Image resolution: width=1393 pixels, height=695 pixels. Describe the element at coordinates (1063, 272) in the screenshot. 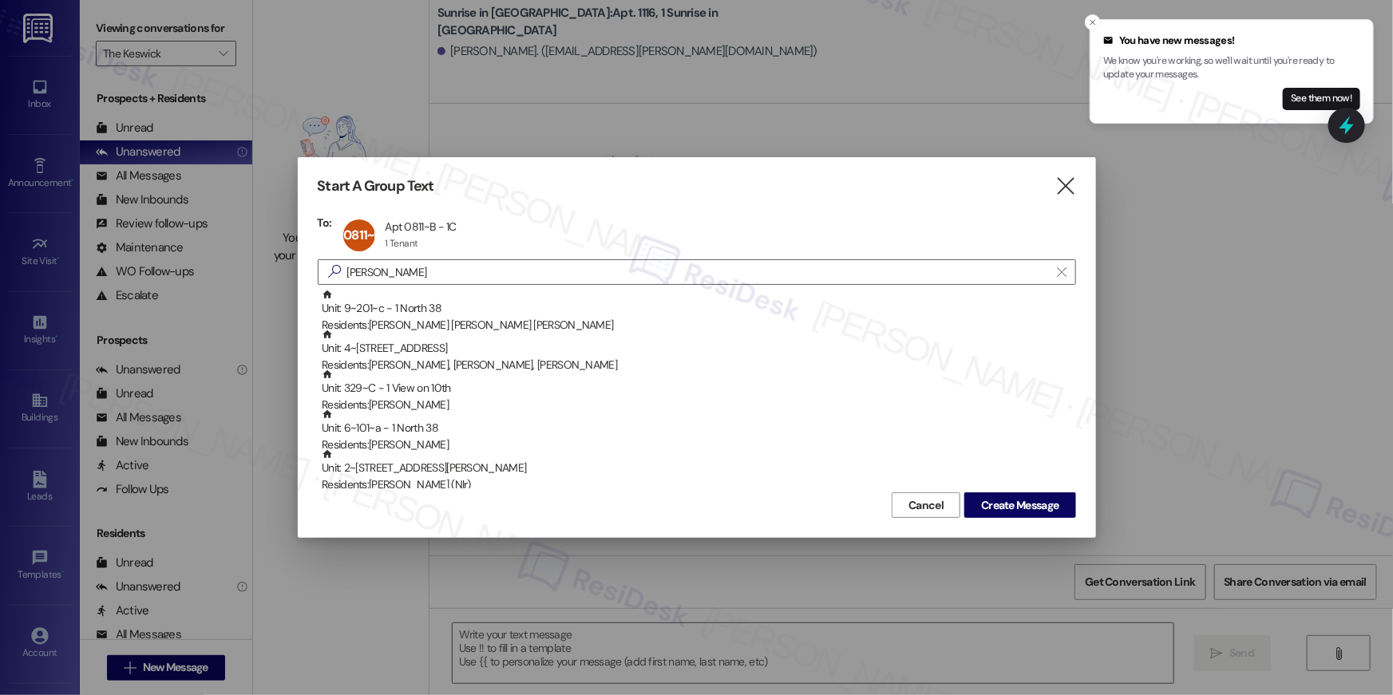

I see `button: Clear text` at that location.